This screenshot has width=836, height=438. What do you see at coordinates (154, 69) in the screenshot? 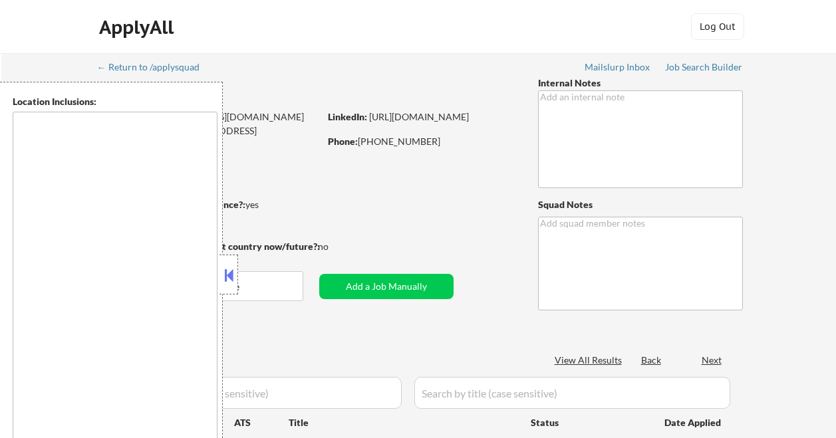
I see `a: ← Return to /applysquad` at bounding box center [154, 69].